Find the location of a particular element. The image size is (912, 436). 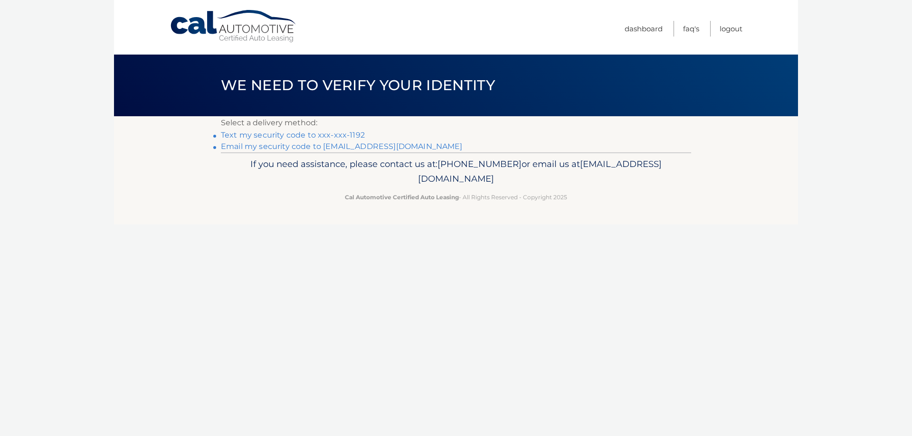

p: Select a delivery method: is located at coordinates (456, 123).